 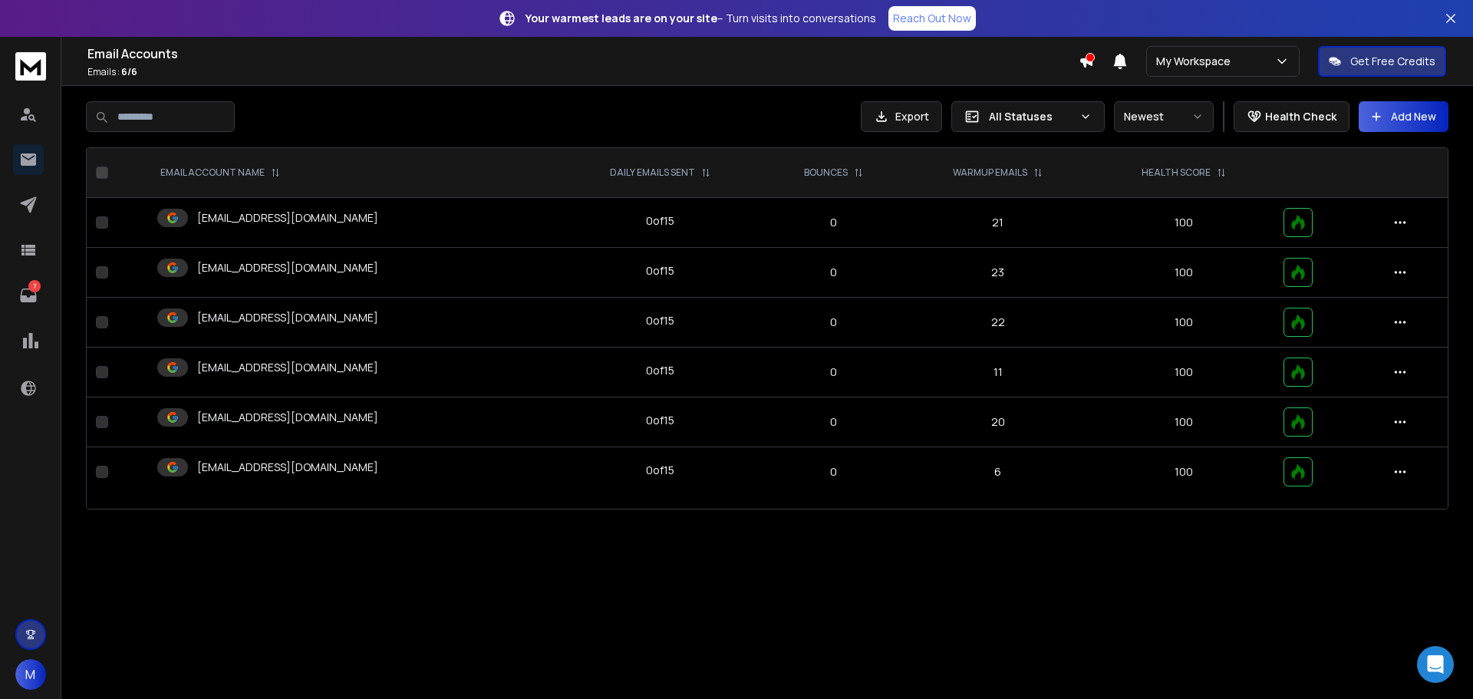 I want to click on div: EMAIL ACCOUNT NAME, so click(x=220, y=173).